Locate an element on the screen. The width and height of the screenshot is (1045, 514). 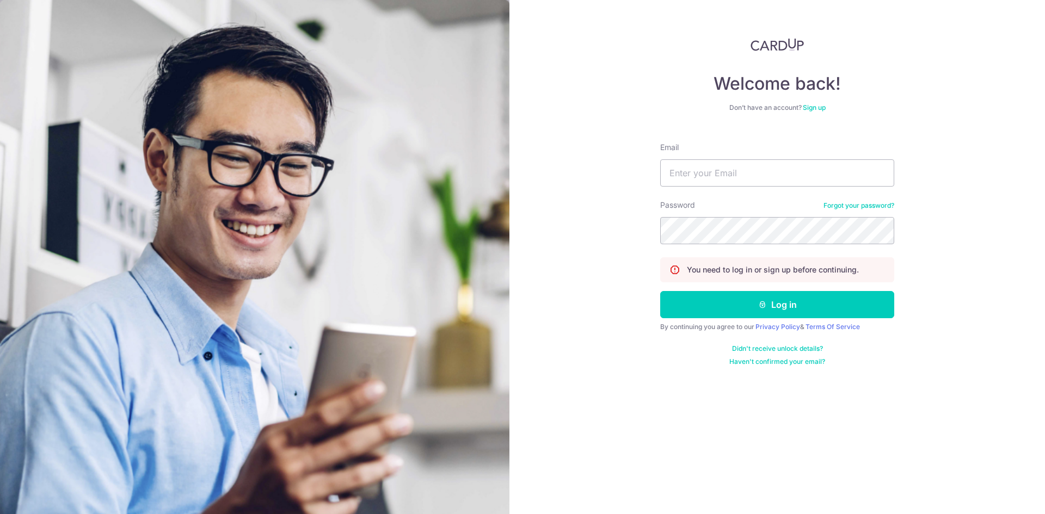
div: Don’t have an account? is located at coordinates (777, 108).